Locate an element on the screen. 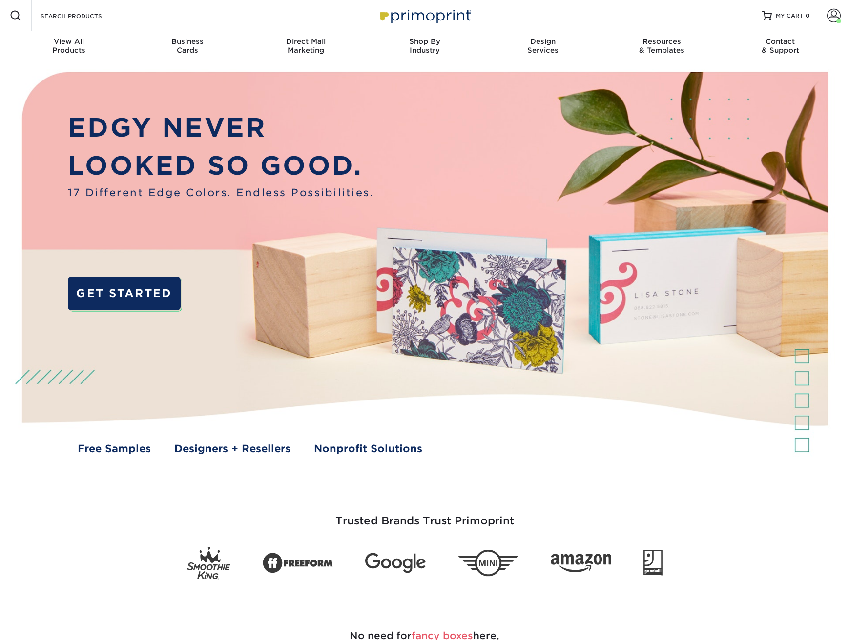 Image resolution: width=849 pixels, height=640 pixels. div: & Support is located at coordinates (780, 46).